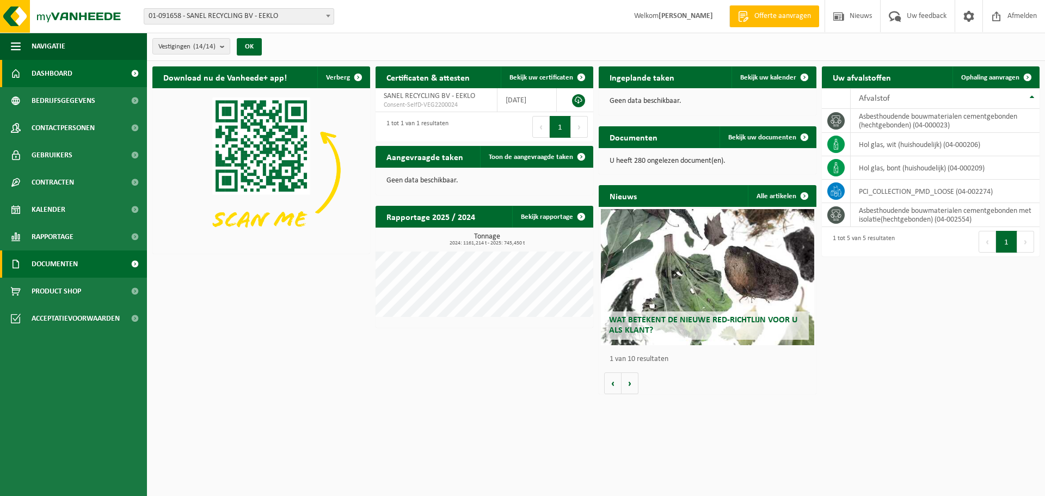 The height and width of the screenshot is (496, 1045). What do you see at coordinates (343, 77) in the screenshot?
I see `button: Verberg` at bounding box center [343, 77].